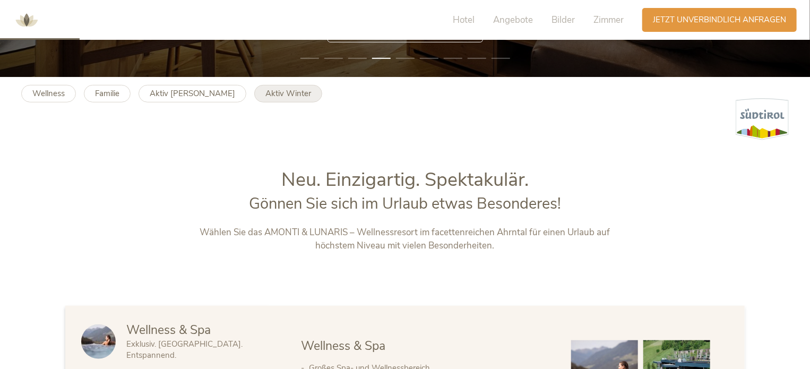 This screenshot has height=369, width=810. Describe the element at coordinates (288, 93) in the screenshot. I see `a: Aktiv Winter` at that location.